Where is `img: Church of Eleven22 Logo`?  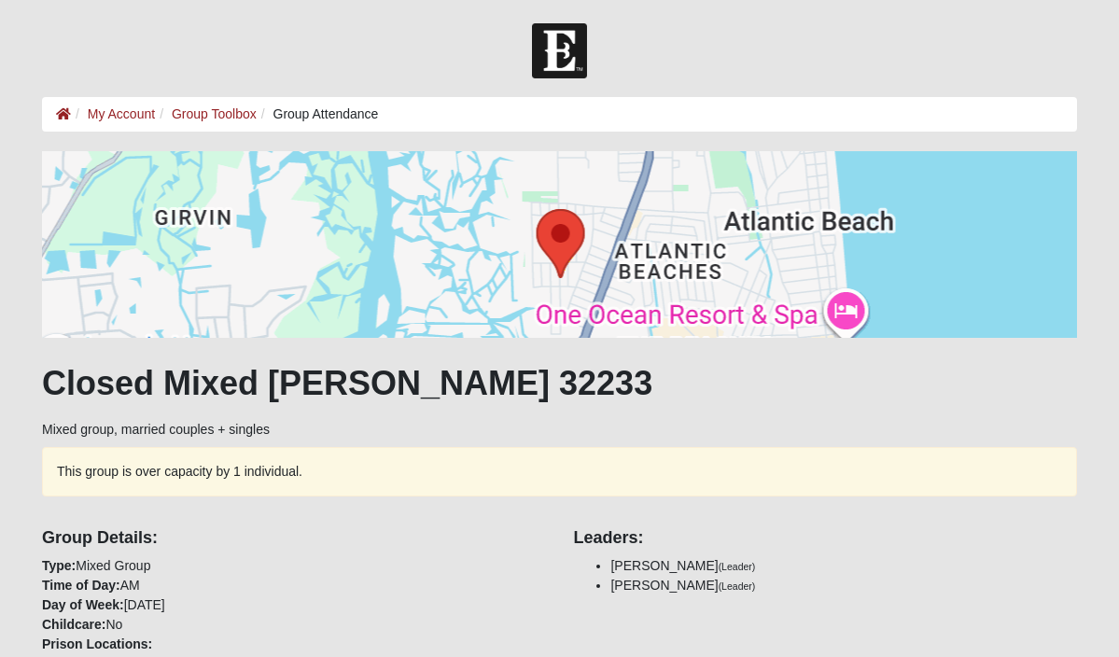
img: Church of Eleven22 Logo is located at coordinates (559, 50).